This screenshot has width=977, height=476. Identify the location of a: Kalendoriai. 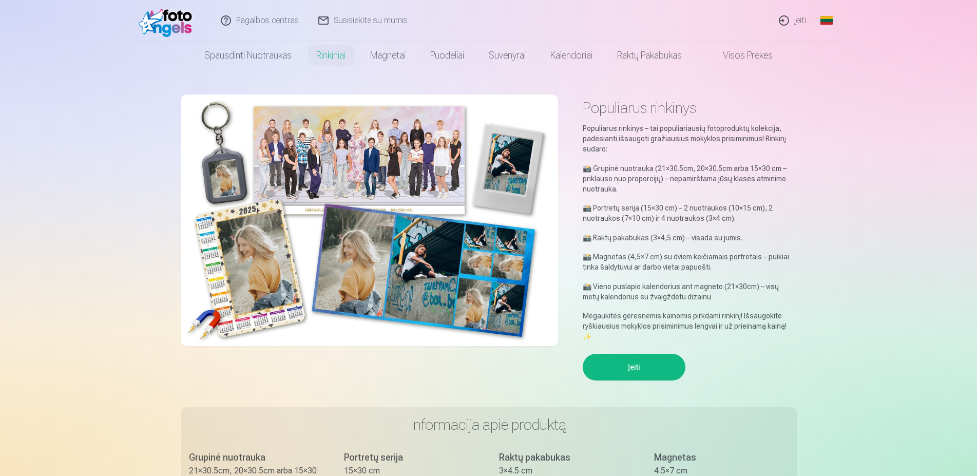
(572, 55).